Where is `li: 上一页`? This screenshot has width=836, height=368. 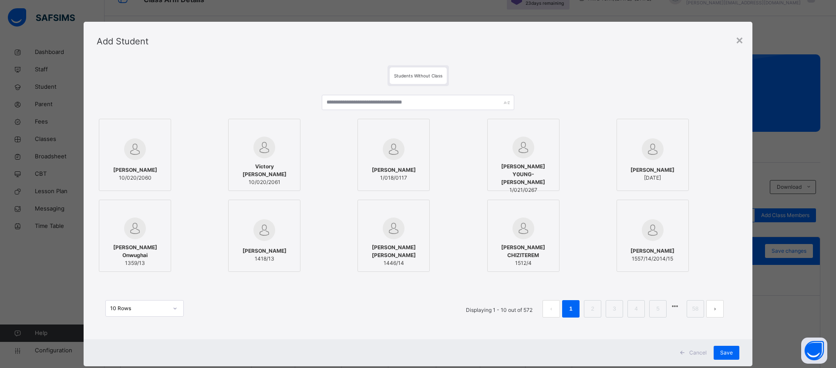 li: 上一页 is located at coordinates (551, 309).